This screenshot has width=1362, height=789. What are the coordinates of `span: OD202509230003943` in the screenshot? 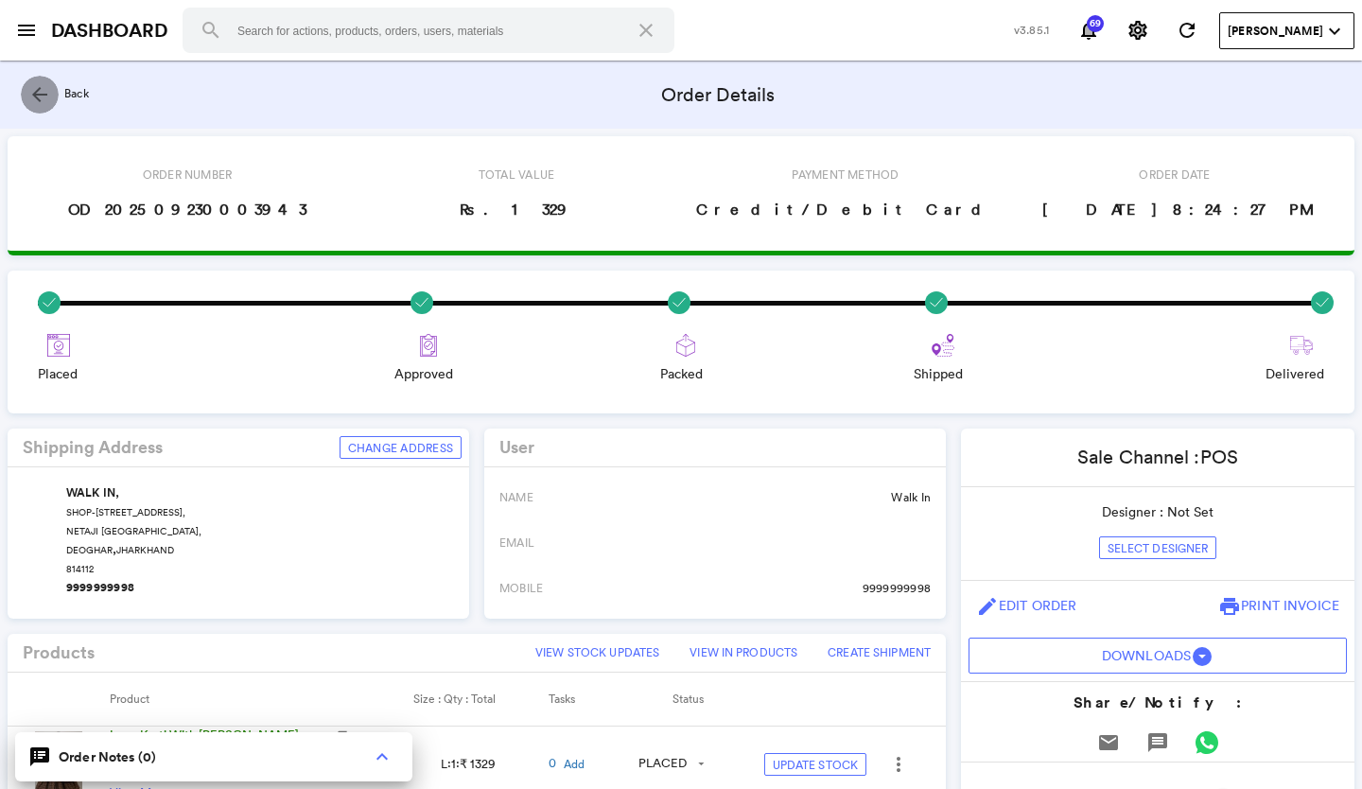 It's located at (187, 209).